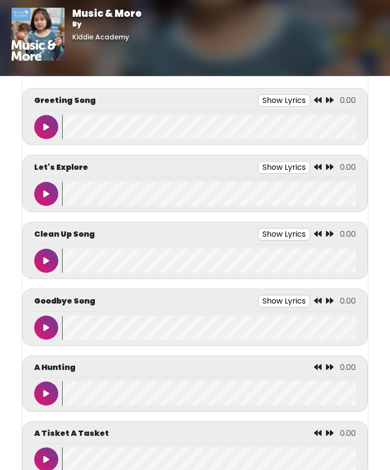  I want to click on p: A Hunting, so click(55, 368).